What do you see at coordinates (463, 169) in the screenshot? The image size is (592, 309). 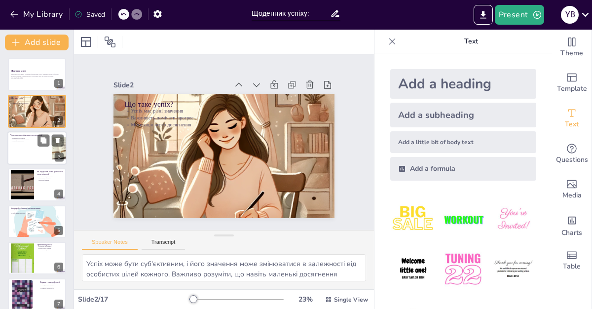 I see `div: Add a formula` at bounding box center [463, 169].